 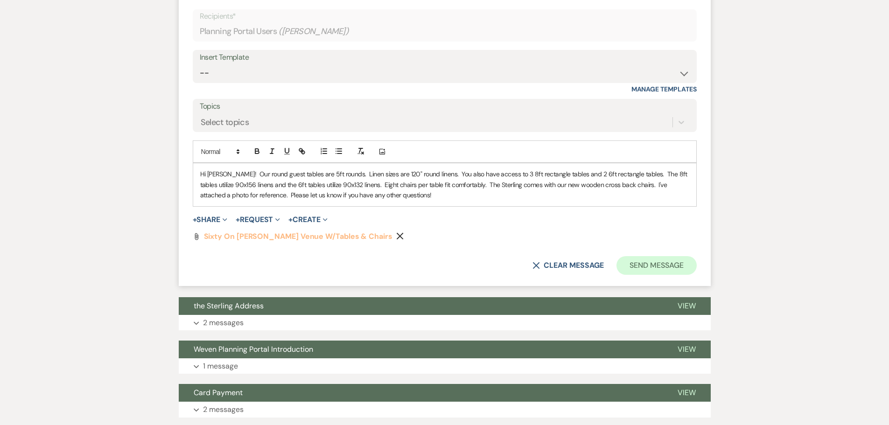 I want to click on button: 1 message, so click(x=445, y=367).